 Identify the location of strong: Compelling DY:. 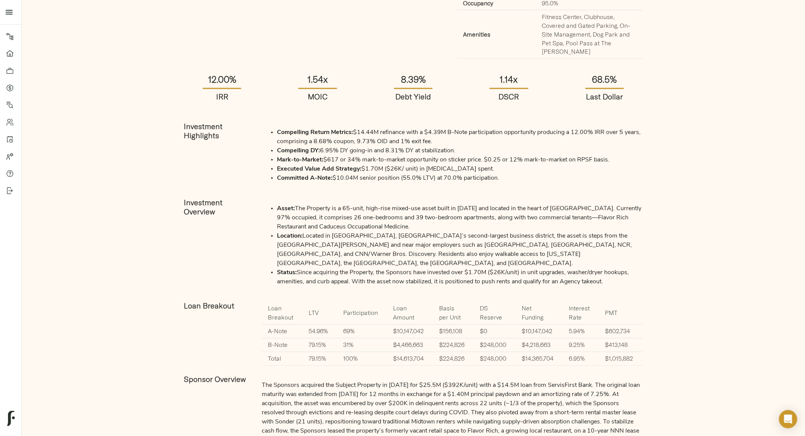
(298, 151).